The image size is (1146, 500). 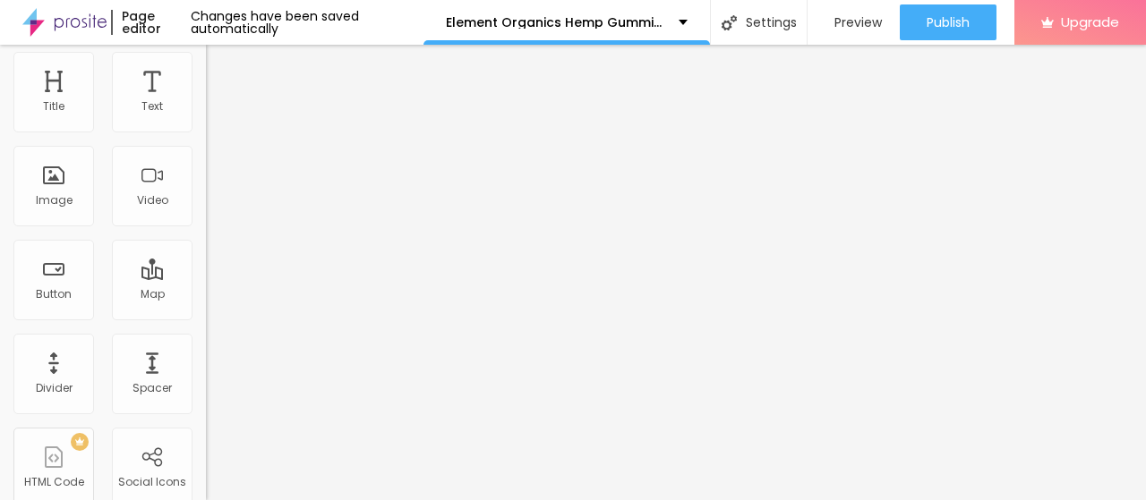 What do you see at coordinates (948, 22) in the screenshot?
I see `button: Publish` at bounding box center [948, 22].